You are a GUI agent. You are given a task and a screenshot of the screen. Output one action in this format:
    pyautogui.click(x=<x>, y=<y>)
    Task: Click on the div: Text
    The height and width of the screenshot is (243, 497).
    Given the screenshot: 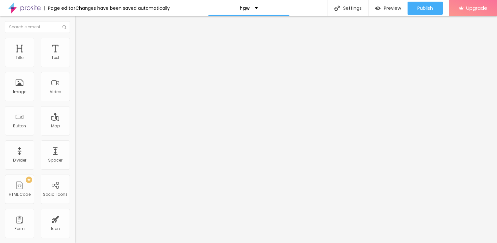 What is the action you would take?
    pyautogui.click(x=55, y=58)
    